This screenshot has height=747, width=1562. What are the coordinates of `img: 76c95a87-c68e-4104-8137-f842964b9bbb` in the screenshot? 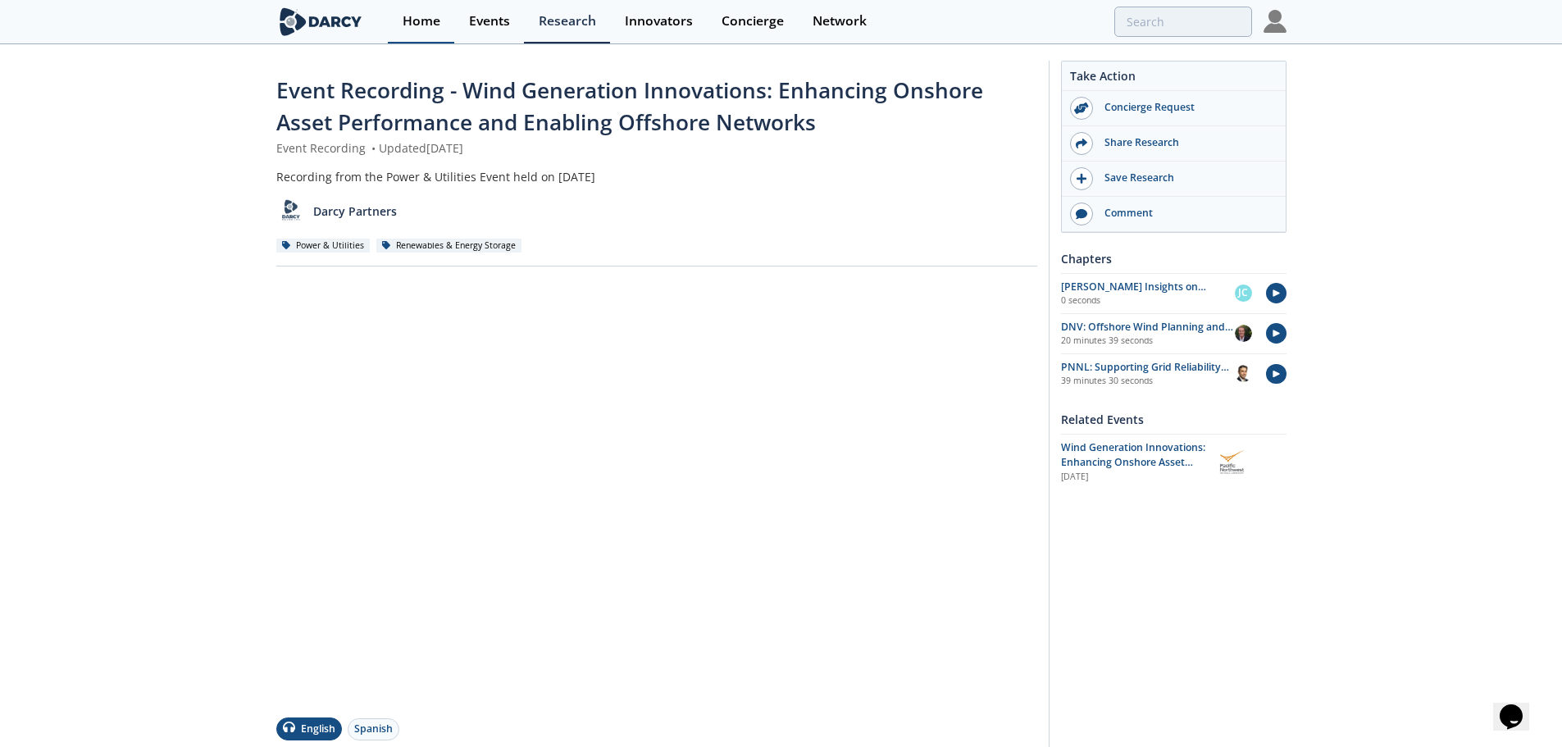 It's located at (1243, 373).